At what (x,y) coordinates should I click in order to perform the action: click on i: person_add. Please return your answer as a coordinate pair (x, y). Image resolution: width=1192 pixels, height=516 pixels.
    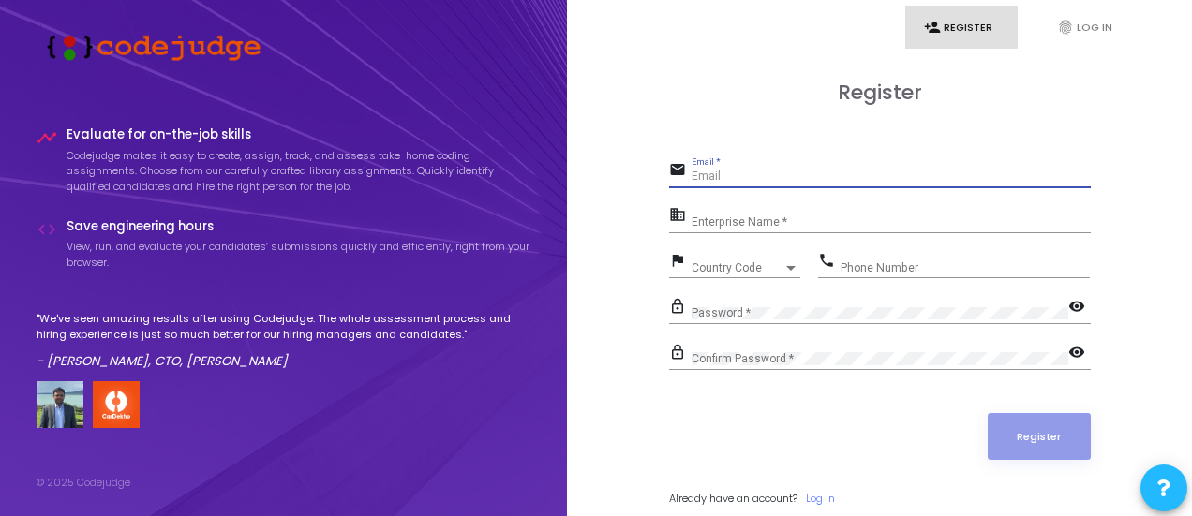
    Looking at the image, I should click on (932, 27).